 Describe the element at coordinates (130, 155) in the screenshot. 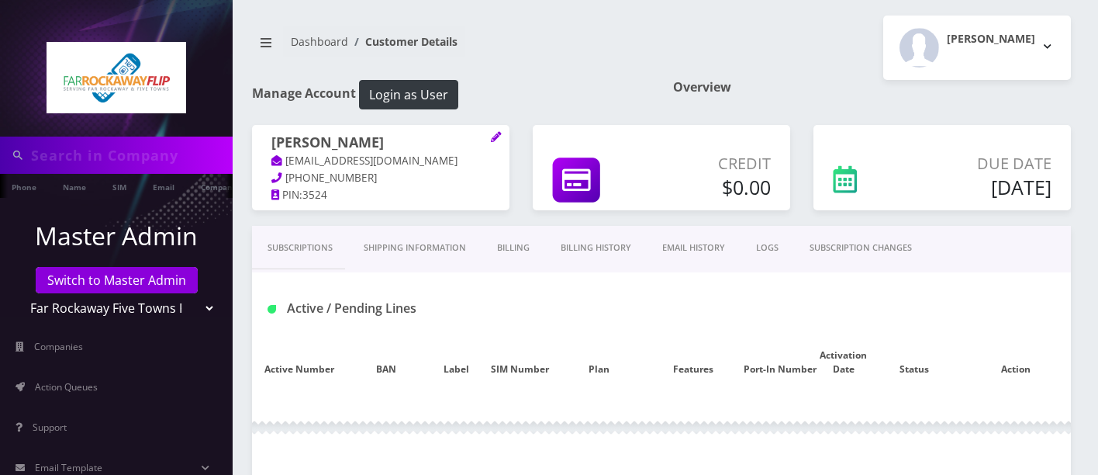

I see `input: Search in Company` at that location.